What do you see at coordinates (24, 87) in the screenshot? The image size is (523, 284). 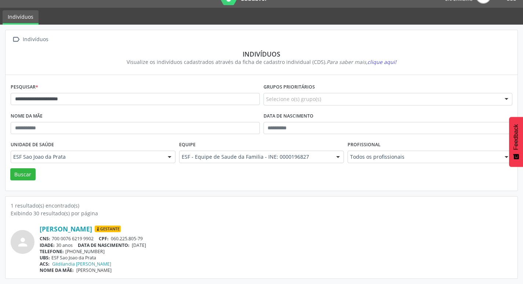 I see `label: Pesquisar` at bounding box center [24, 87].